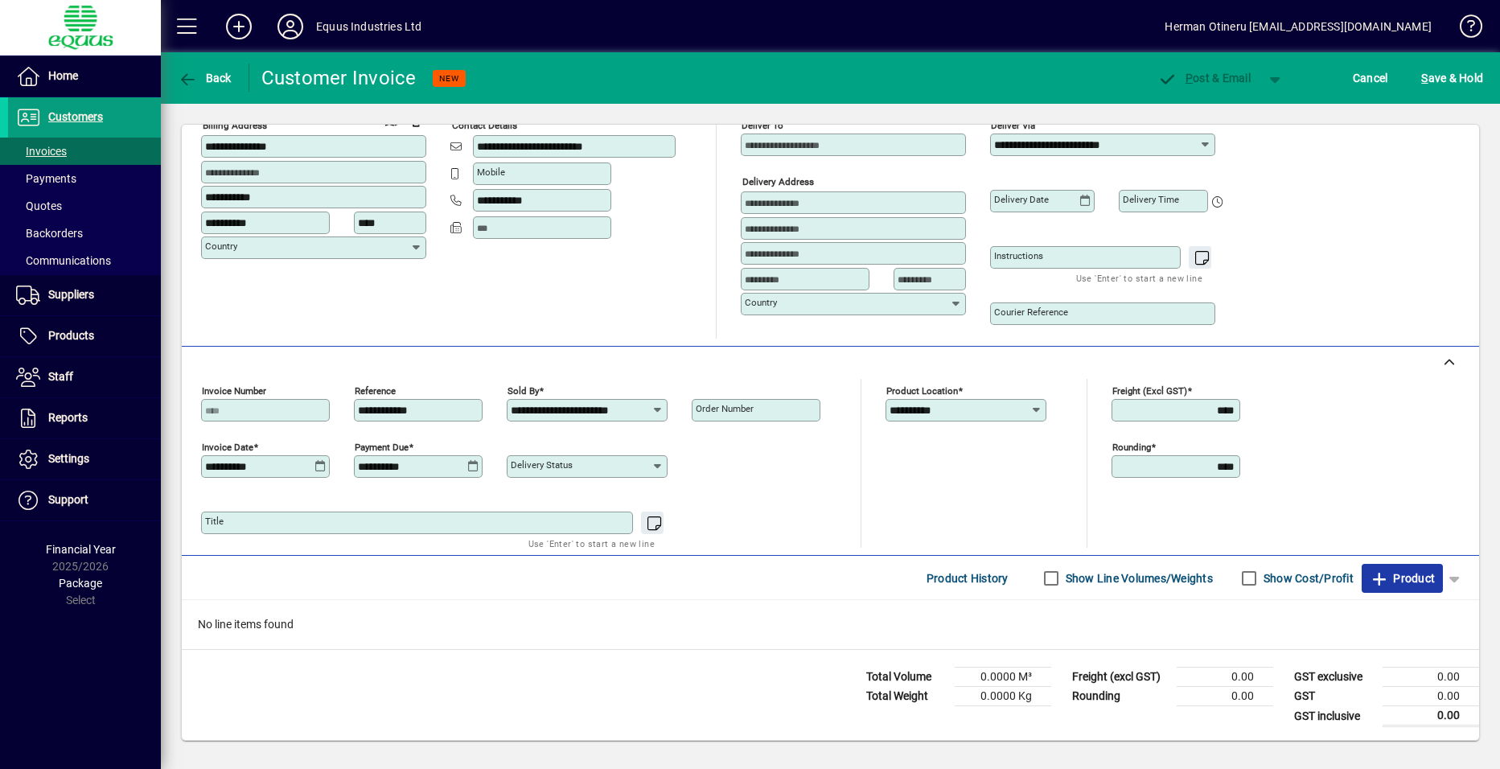 The width and height of the screenshot is (1500, 769). Describe the element at coordinates (84, 418) in the screenshot. I see `a: Reports` at that location.